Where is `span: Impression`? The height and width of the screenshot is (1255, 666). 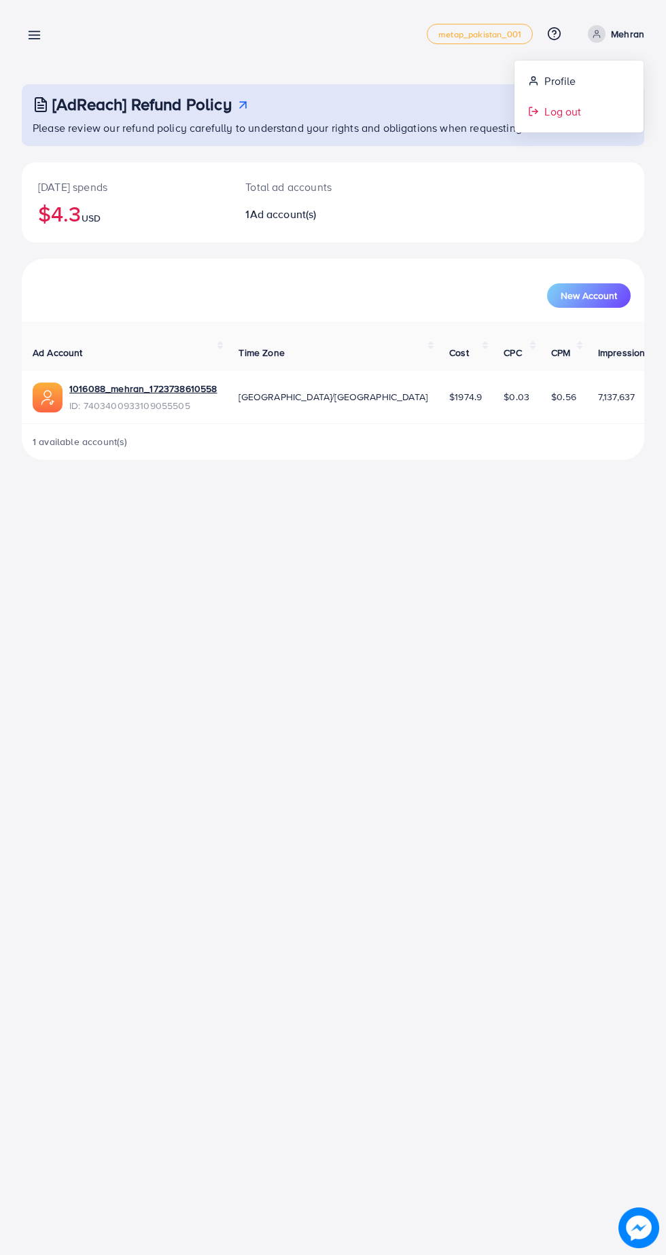
span: Impression is located at coordinates (622, 353).